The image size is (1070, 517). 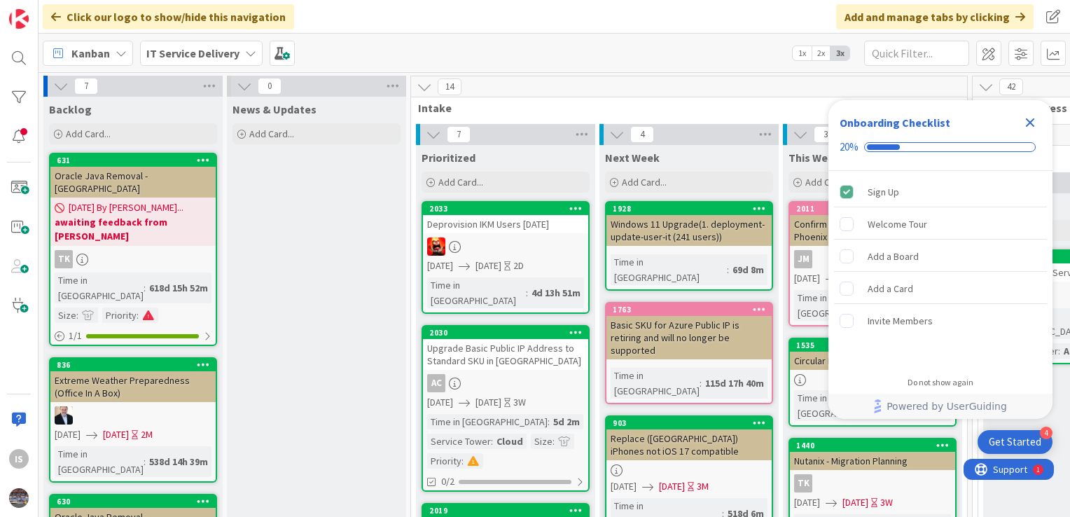 What do you see at coordinates (872, 259) in the screenshot?
I see `div: JM` at bounding box center [872, 259].